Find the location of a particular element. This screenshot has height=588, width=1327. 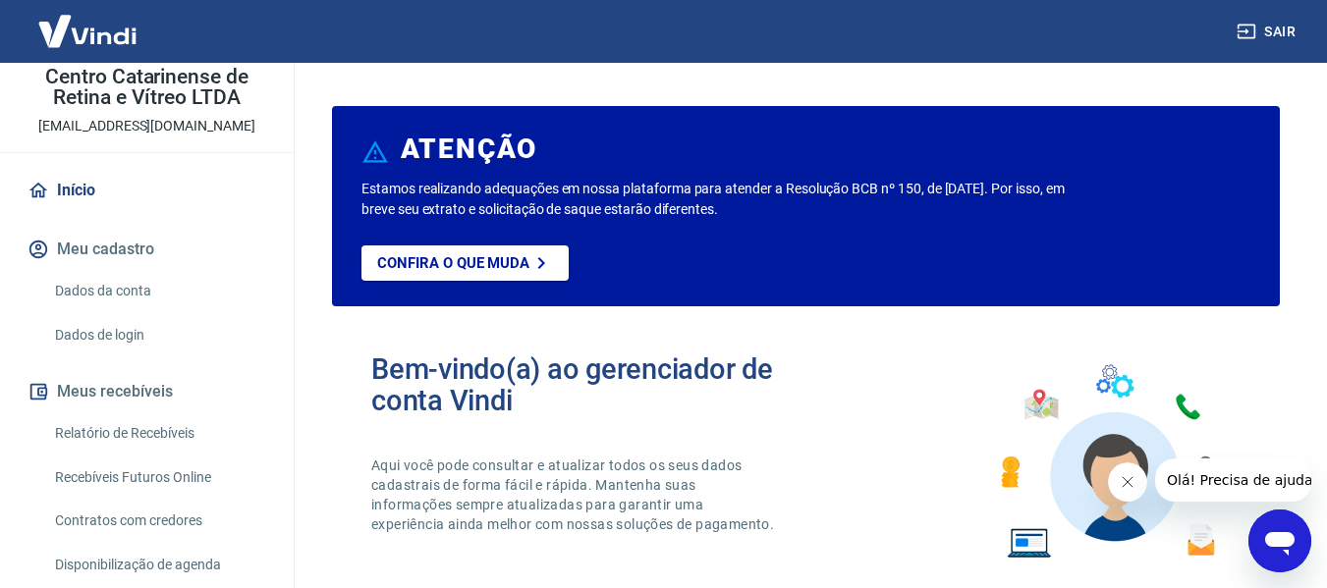

a: Contratos com credores is located at coordinates (158, 521).